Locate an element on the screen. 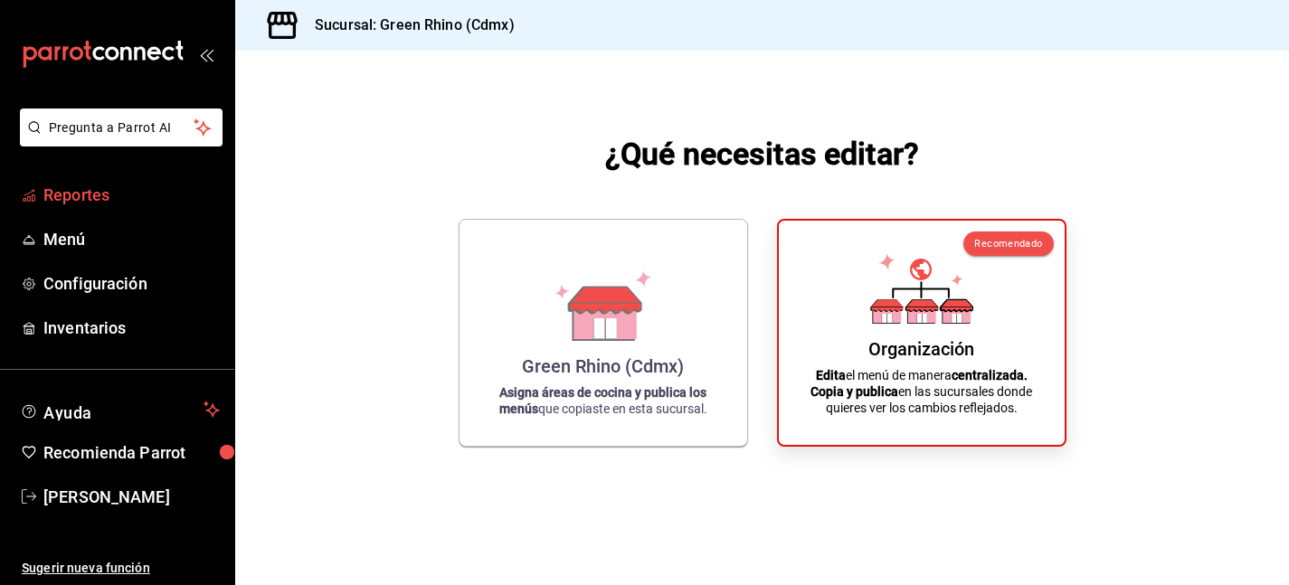  strong: centralizada. is located at coordinates (990, 375).